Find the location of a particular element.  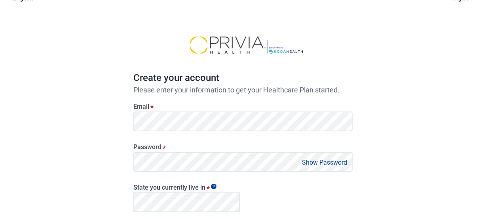

label: Email is located at coordinates (243, 106).